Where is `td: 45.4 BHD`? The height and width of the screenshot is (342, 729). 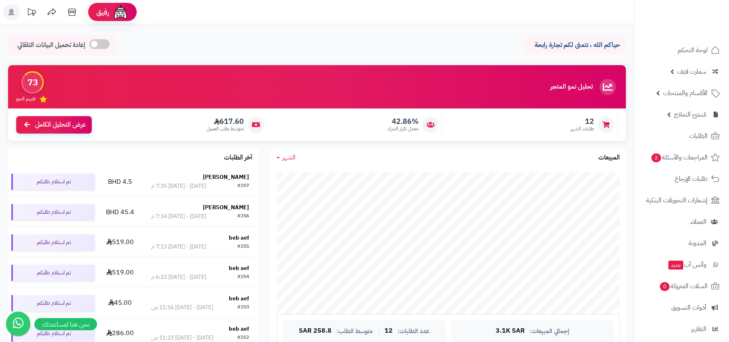 td: 45.4 BHD is located at coordinates (120, 212).